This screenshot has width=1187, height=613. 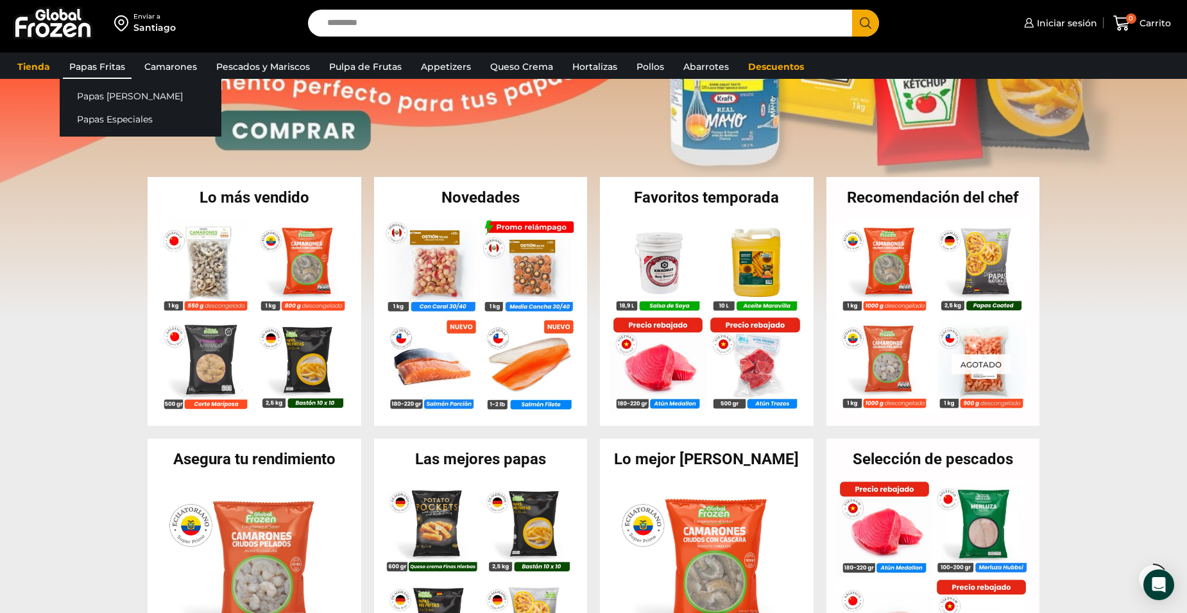 What do you see at coordinates (1059, 23) in the screenshot?
I see `a: Iniciar sesión` at bounding box center [1059, 23].